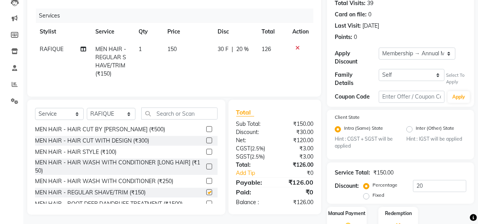  What do you see at coordinates (90, 192) in the screenshot?
I see `div: MEN HAIR - REGULAR SHAVE/TRIM (₹150)` at bounding box center [90, 192].